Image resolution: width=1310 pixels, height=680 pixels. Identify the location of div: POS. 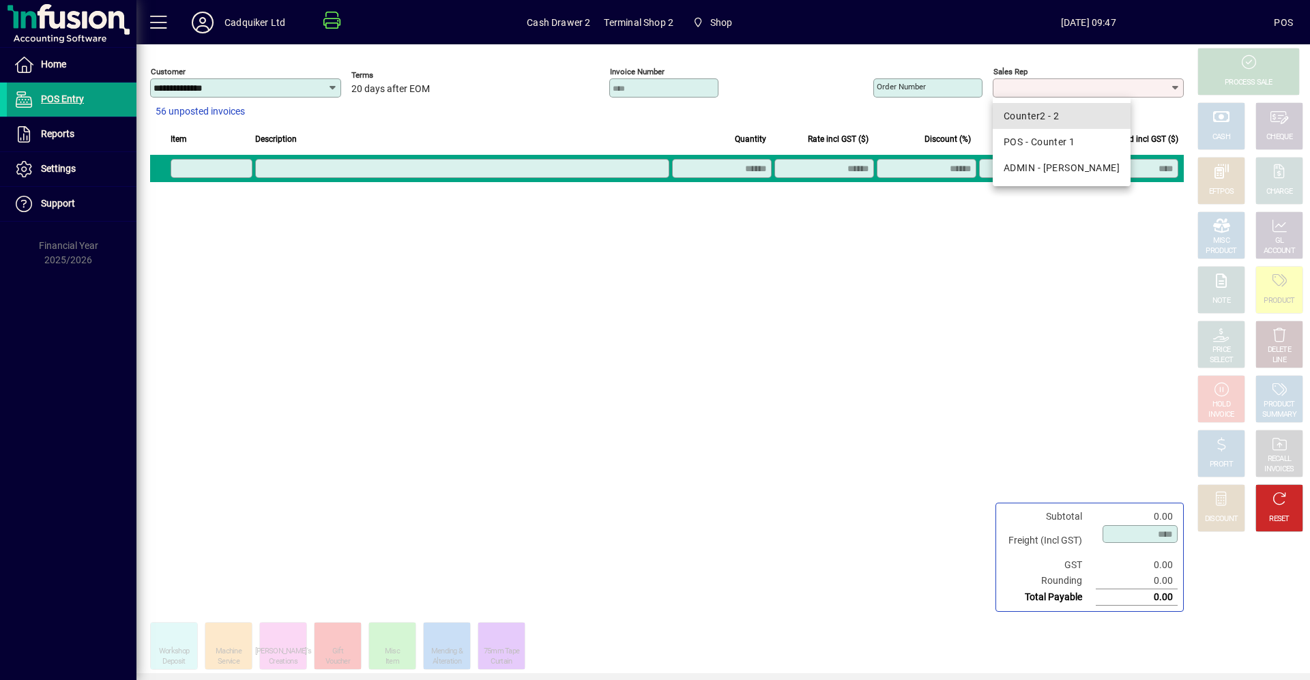
(1283, 23).